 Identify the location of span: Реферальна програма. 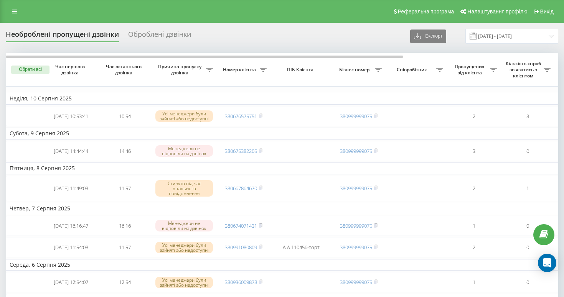
(426, 12).